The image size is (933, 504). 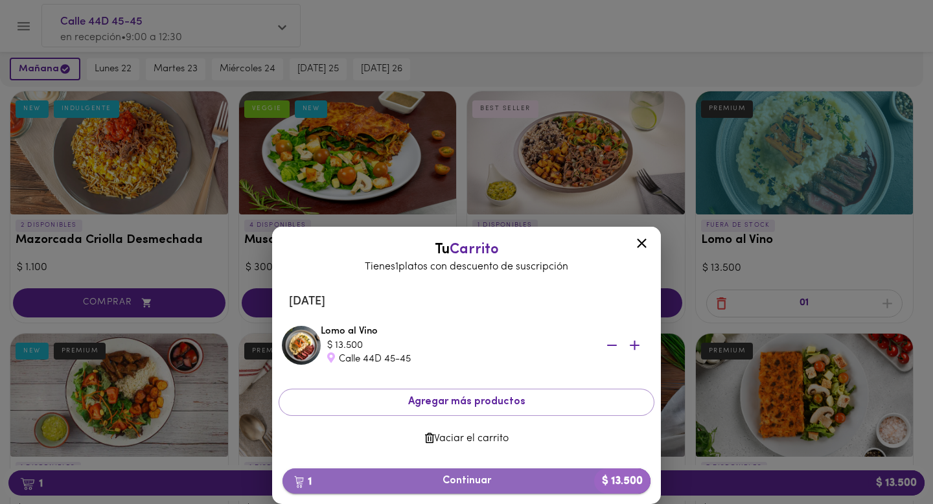 I want to click on div: $ 13.500, so click(x=457, y=345).